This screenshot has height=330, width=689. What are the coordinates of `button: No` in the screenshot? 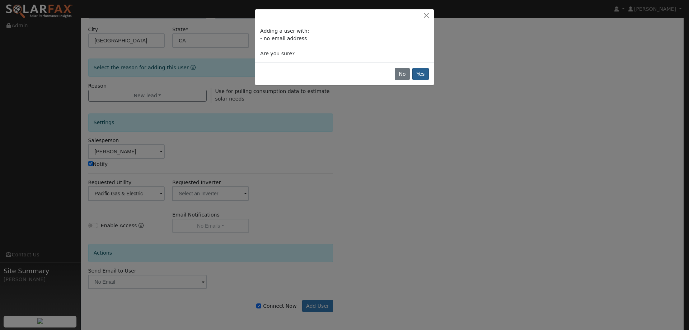 It's located at (402, 74).